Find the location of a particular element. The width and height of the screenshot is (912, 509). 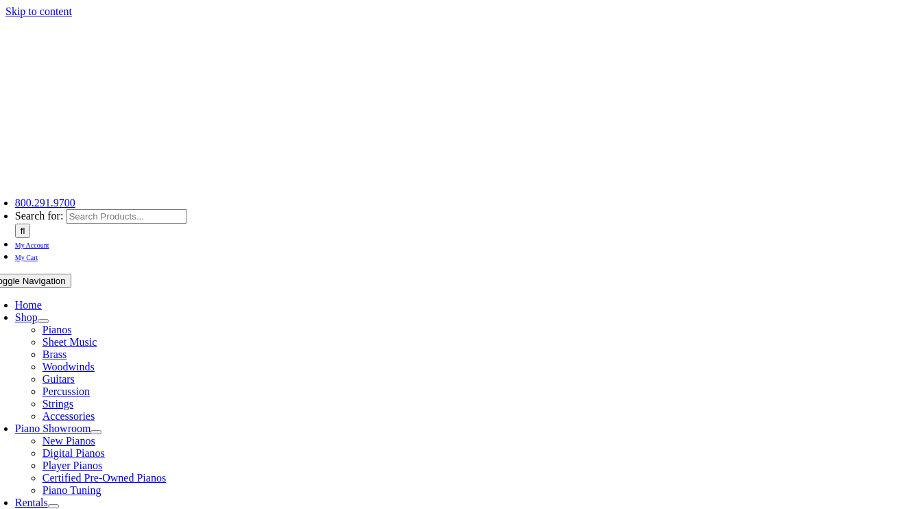

span: Player Pianos is located at coordinates (73, 465).